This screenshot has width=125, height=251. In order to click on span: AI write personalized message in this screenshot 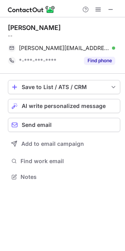, I will do `click(64, 106)`.